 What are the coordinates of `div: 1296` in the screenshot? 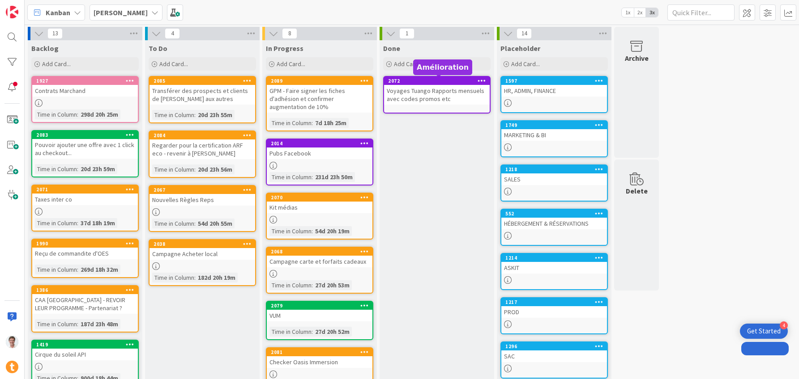 It's located at (556, 347).